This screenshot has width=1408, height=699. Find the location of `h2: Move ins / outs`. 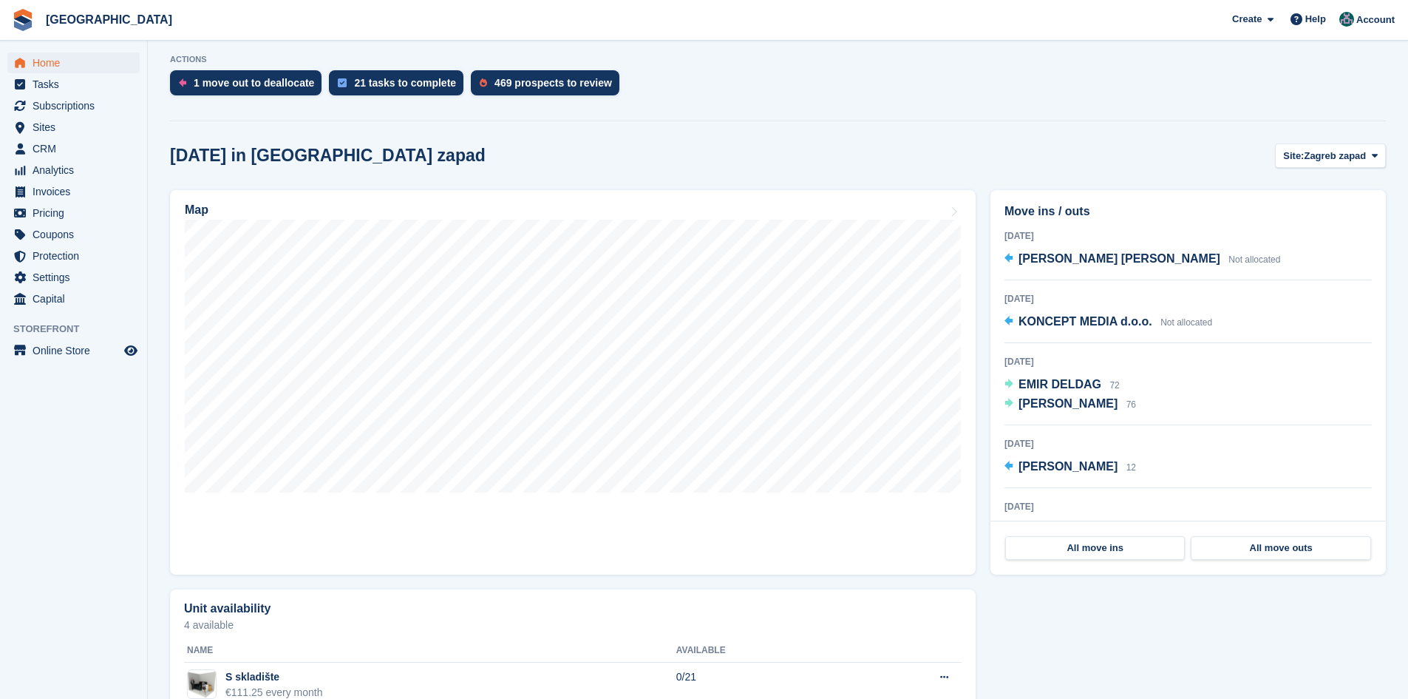

h2: Move ins / outs is located at coordinates (1188, 211).